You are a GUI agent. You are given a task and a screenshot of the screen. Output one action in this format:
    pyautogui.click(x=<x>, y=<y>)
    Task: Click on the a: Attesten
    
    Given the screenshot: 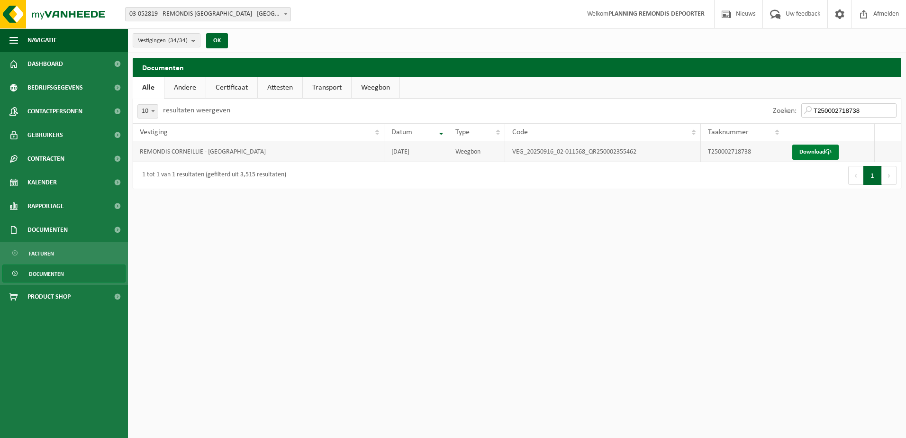 What is the action you would take?
    pyautogui.click(x=280, y=88)
    